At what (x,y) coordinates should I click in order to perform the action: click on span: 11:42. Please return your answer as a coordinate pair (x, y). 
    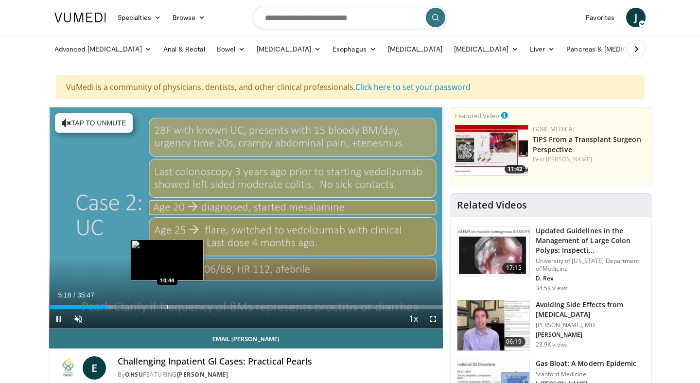
    Looking at the image, I should click on (515, 169).